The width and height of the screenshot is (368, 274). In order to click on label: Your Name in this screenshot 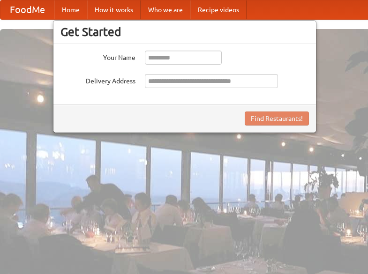, I will do `click(98, 56)`.